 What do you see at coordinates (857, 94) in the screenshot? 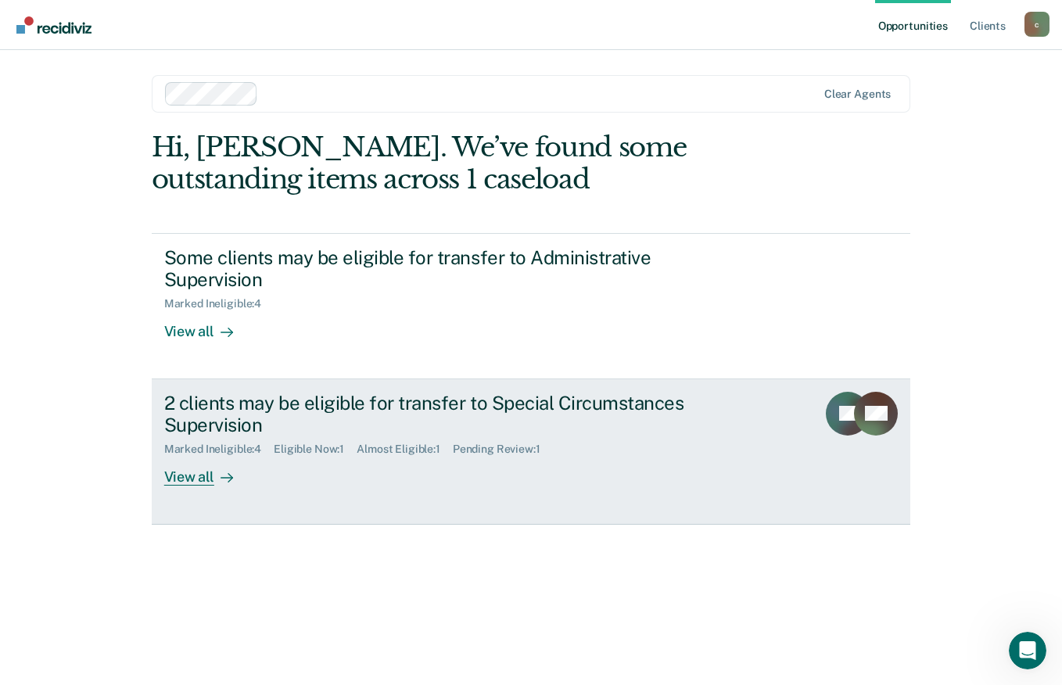
I see `div: Clear agents` at bounding box center [857, 94].